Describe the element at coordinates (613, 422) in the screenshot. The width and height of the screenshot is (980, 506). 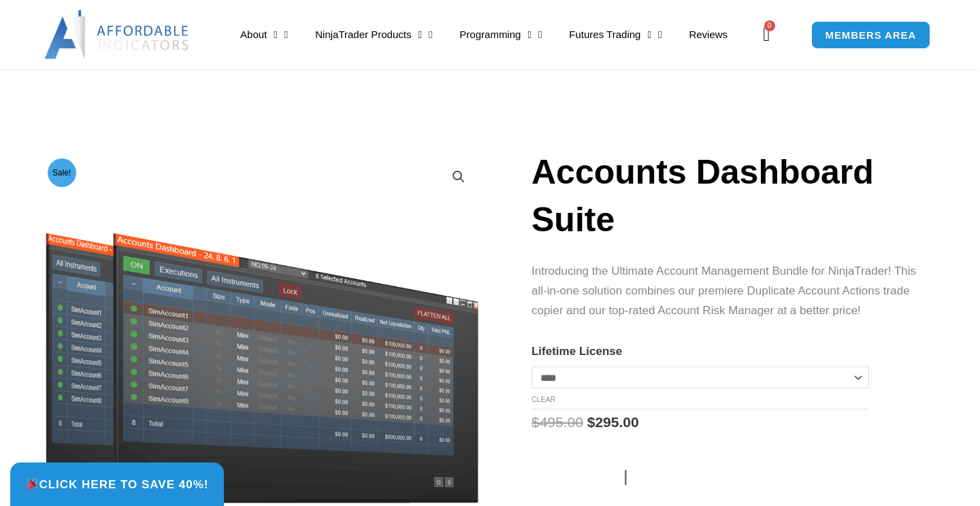
I see `bdi: 295.00` at that location.